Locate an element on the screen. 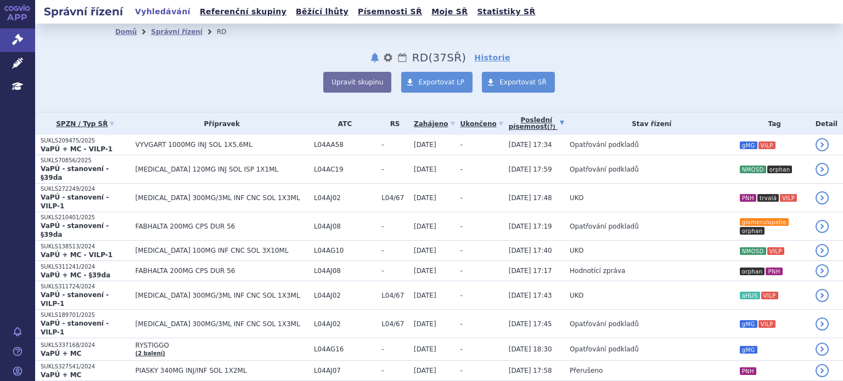 The height and width of the screenshot is (381, 843). i: NMOSD is located at coordinates (753, 251).